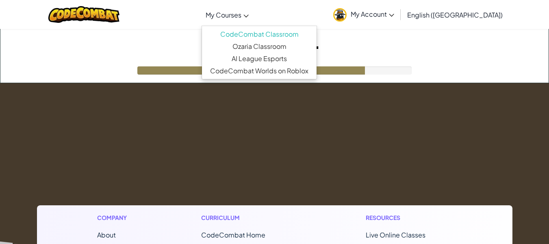 The height and width of the screenshot is (244, 549). I want to click on a: Ozaria Classroom, so click(259, 46).